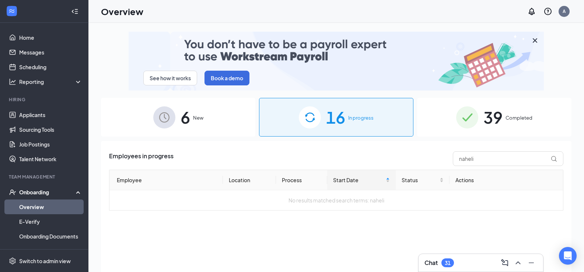 This screenshot has height=272, width=584. Describe the element at coordinates (50, 144) in the screenshot. I see `a: Job Postings` at that location.